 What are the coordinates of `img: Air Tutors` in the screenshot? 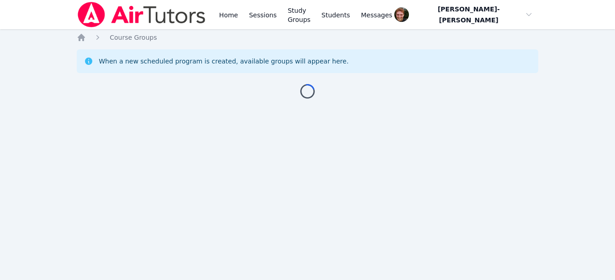 It's located at (141, 15).